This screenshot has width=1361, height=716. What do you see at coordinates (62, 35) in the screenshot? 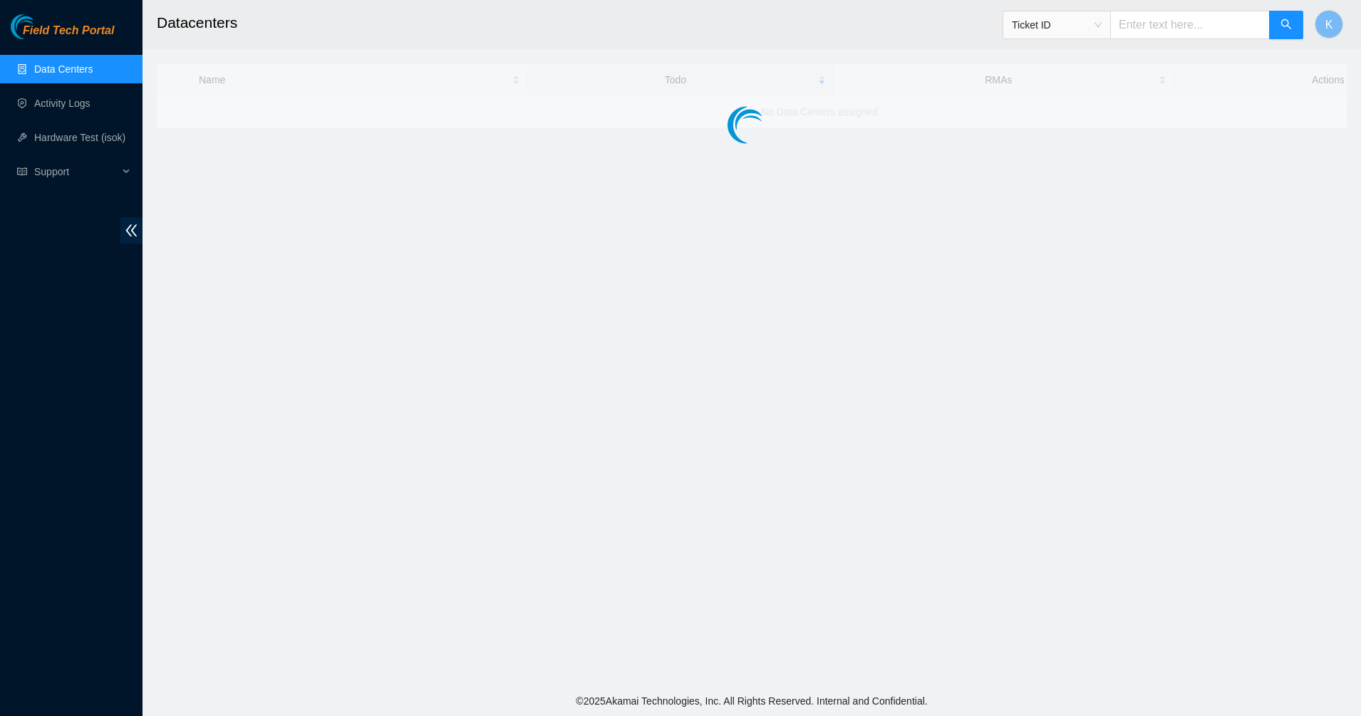
I see `a: Akamai TechnologiesField Tech Portal` at bounding box center [62, 35].